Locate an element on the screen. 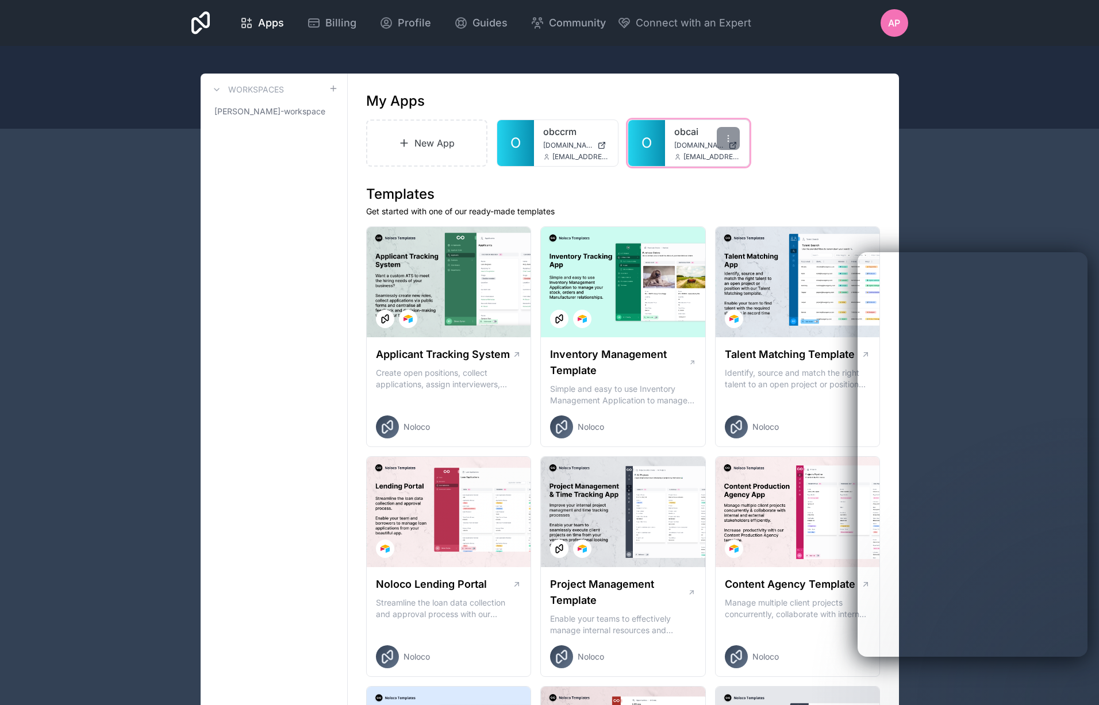 The width and height of the screenshot is (1099, 705). h1: Talent Matching Template is located at coordinates (790, 355).